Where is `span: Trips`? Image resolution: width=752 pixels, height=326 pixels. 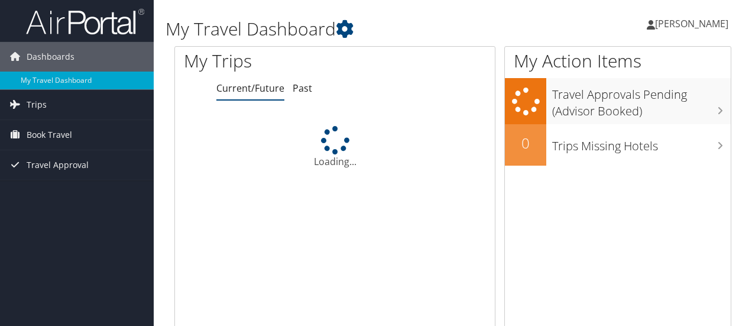
span: Trips is located at coordinates (37, 105).